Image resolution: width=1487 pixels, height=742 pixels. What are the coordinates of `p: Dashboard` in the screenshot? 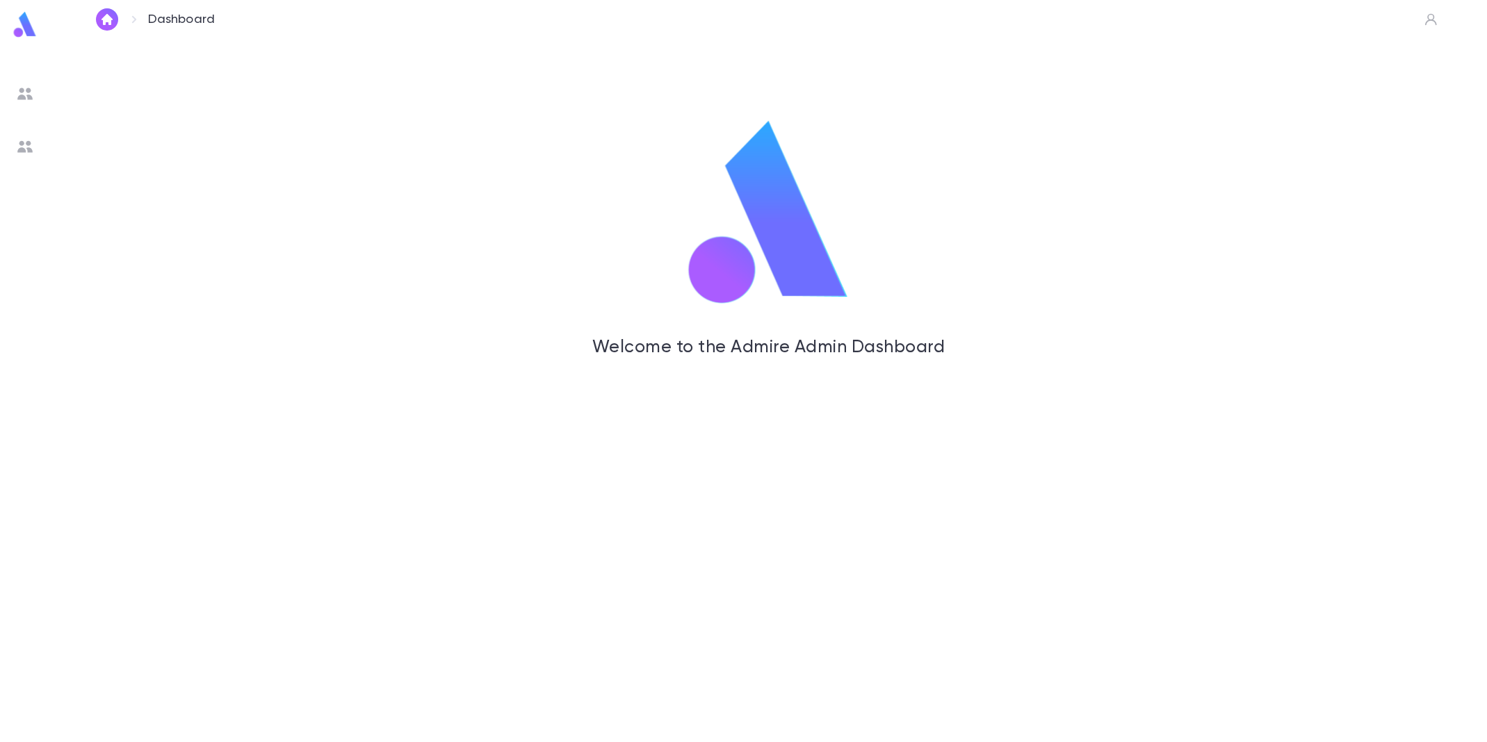 It's located at (181, 19).